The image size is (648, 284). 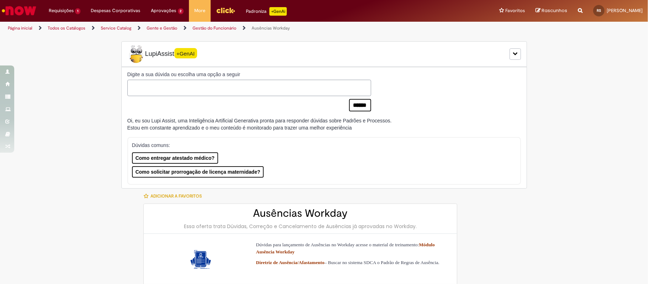 What do you see at coordinates (214, 28) in the screenshot?
I see `a: Gestão do Funcionário` at bounding box center [214, 28].